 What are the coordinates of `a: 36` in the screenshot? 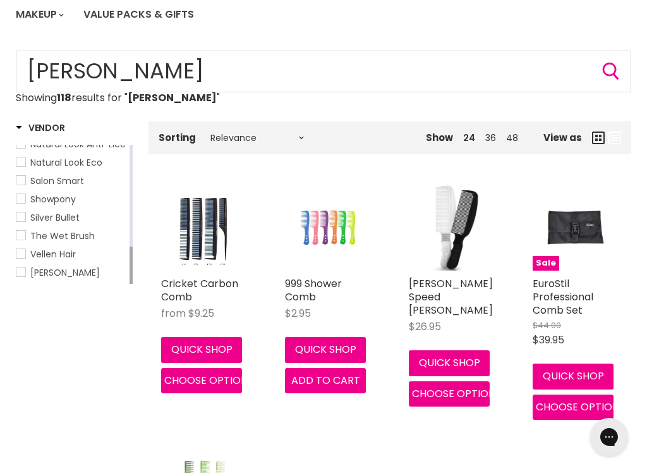 It's located at (491, 138).